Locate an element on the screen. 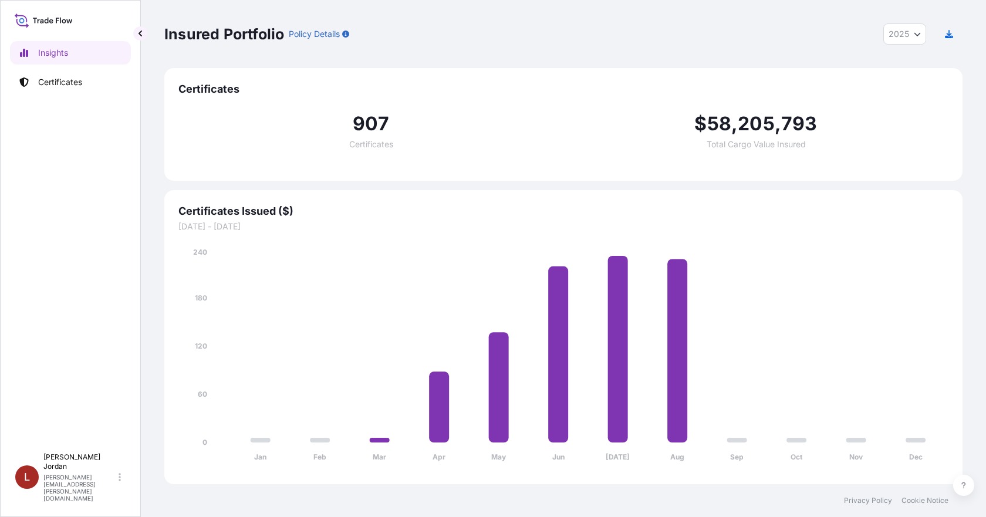  tspan: 120 is located at coordinates (201, 346).